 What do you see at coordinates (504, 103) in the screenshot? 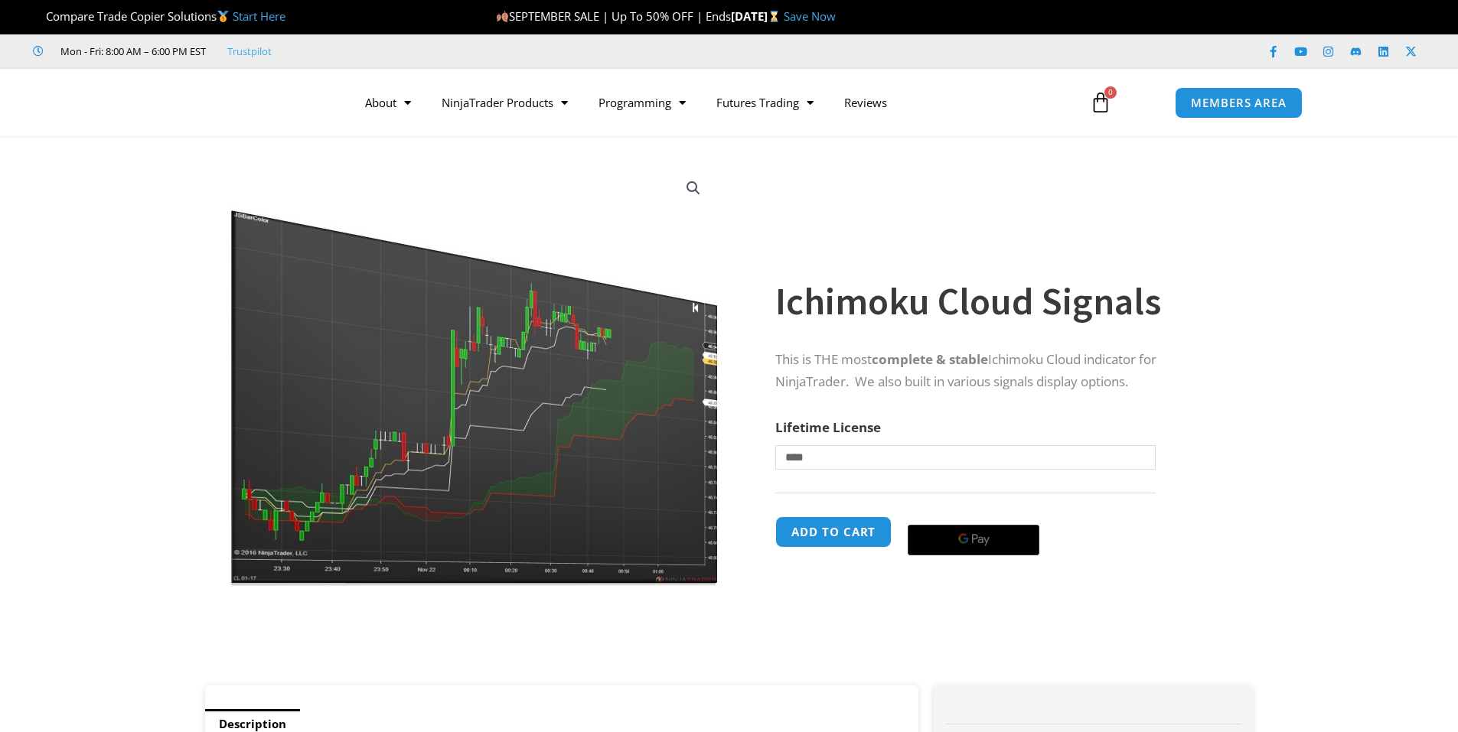
I see `a: NinjaTrader Products` at bounding box center [504, 103].